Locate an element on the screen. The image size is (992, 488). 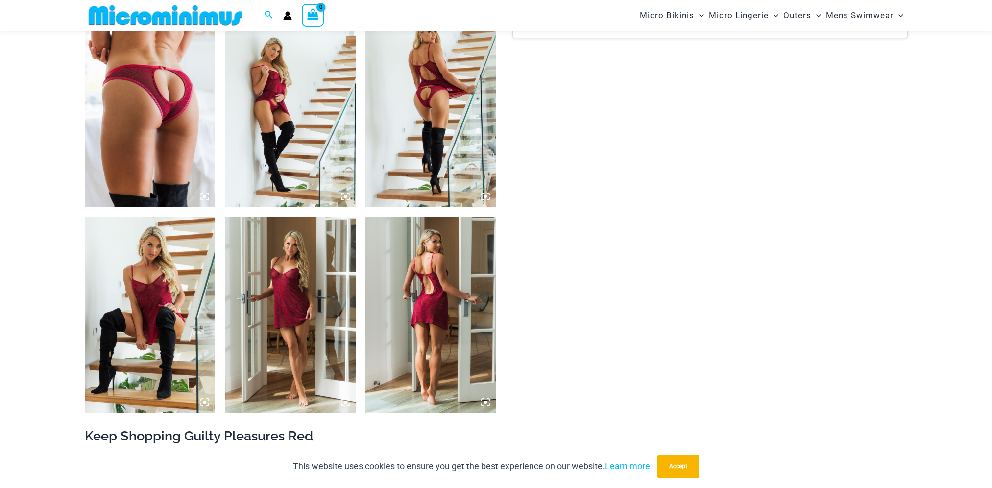
span: Micro Lingerie is located at coordinates (738, 15).